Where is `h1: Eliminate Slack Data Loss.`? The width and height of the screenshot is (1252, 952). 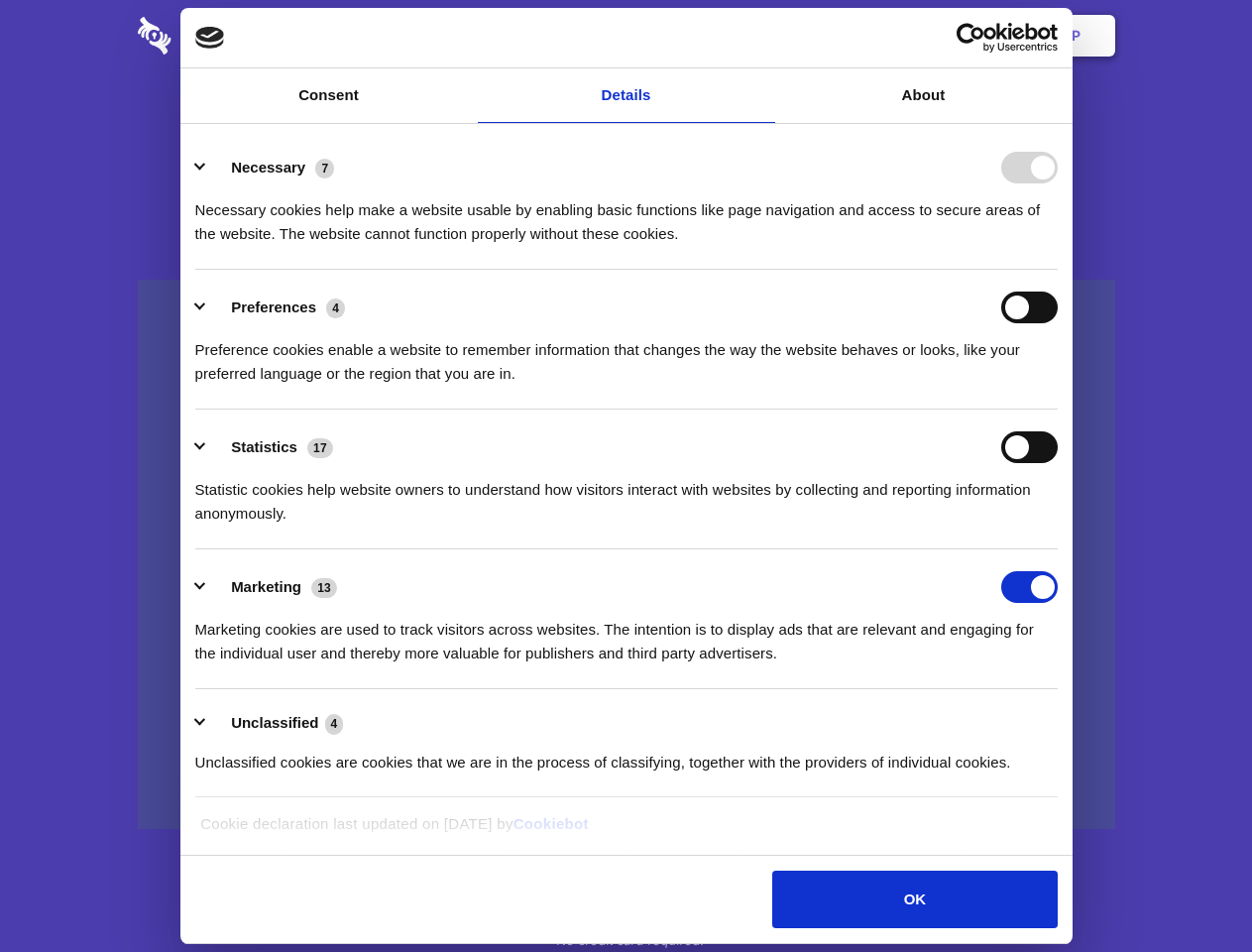 h1: Eliminate Slack Data Loss. is located at coordinates (627, 125).